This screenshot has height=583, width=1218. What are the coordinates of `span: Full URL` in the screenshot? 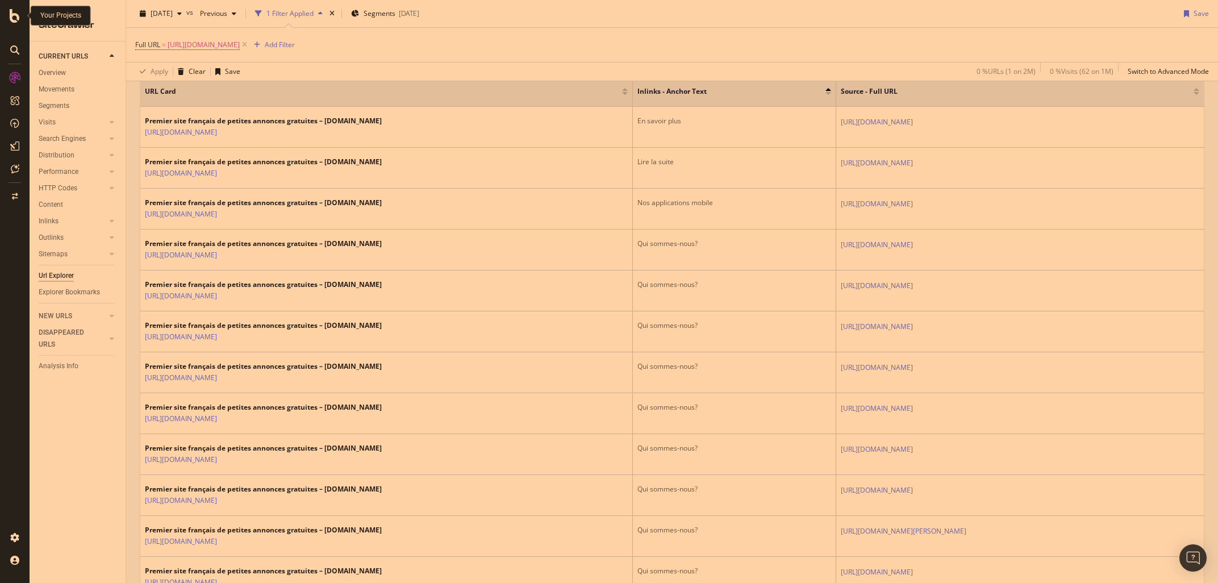 It's located at (148, 44).